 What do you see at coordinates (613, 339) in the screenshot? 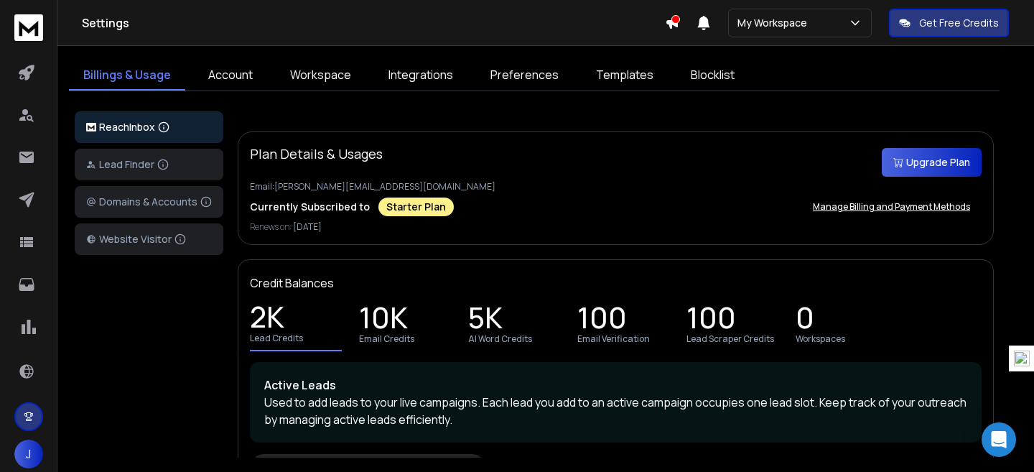
I see `p: Email Verification` at bounding box center [613, 339].